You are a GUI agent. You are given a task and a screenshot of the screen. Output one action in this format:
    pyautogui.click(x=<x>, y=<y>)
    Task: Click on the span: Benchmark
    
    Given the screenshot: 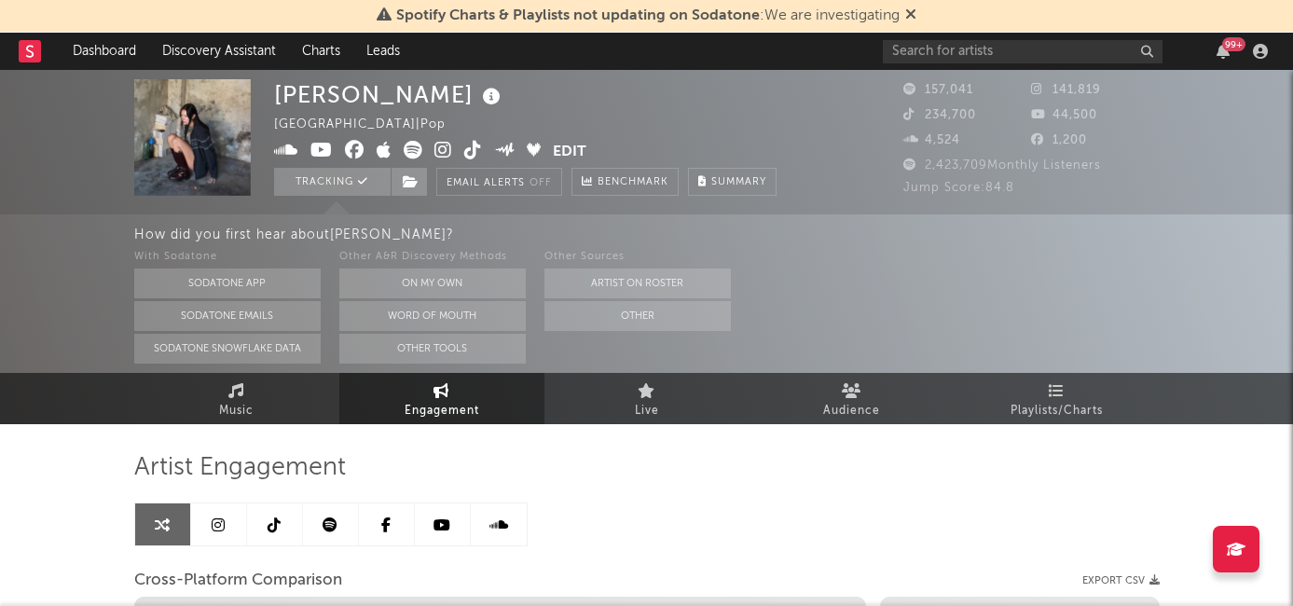 What is the action you would take?
    pyautogui.click(x=633, y=183)
    